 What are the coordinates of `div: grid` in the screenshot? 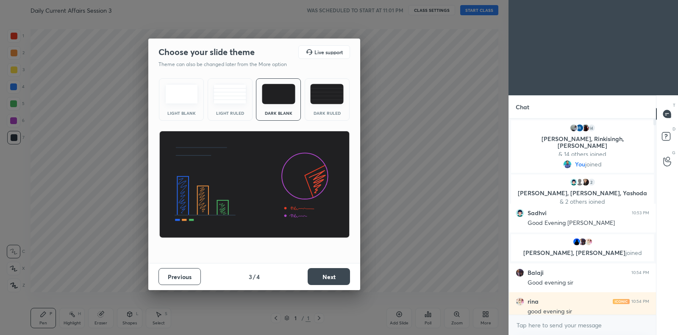 It's located at (582, 217).